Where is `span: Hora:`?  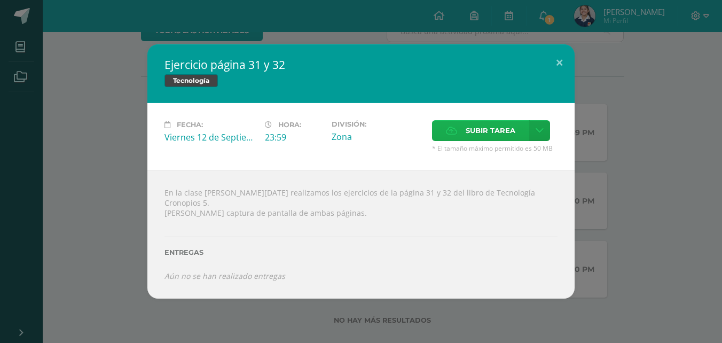 span: Hora: is located at coordinates (289, 124).